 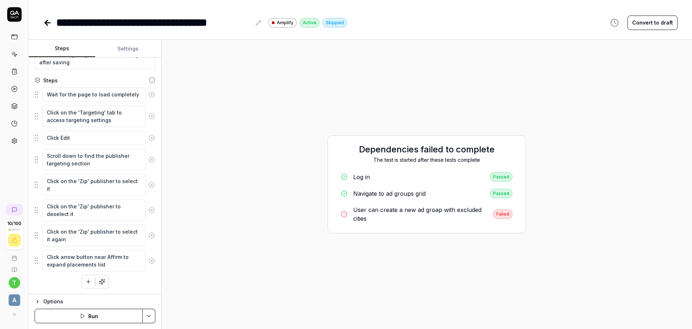 What do you see at coordinates (615, 23) in the screenshot?
I see `button: View version history` at bounding box center [615, 23].